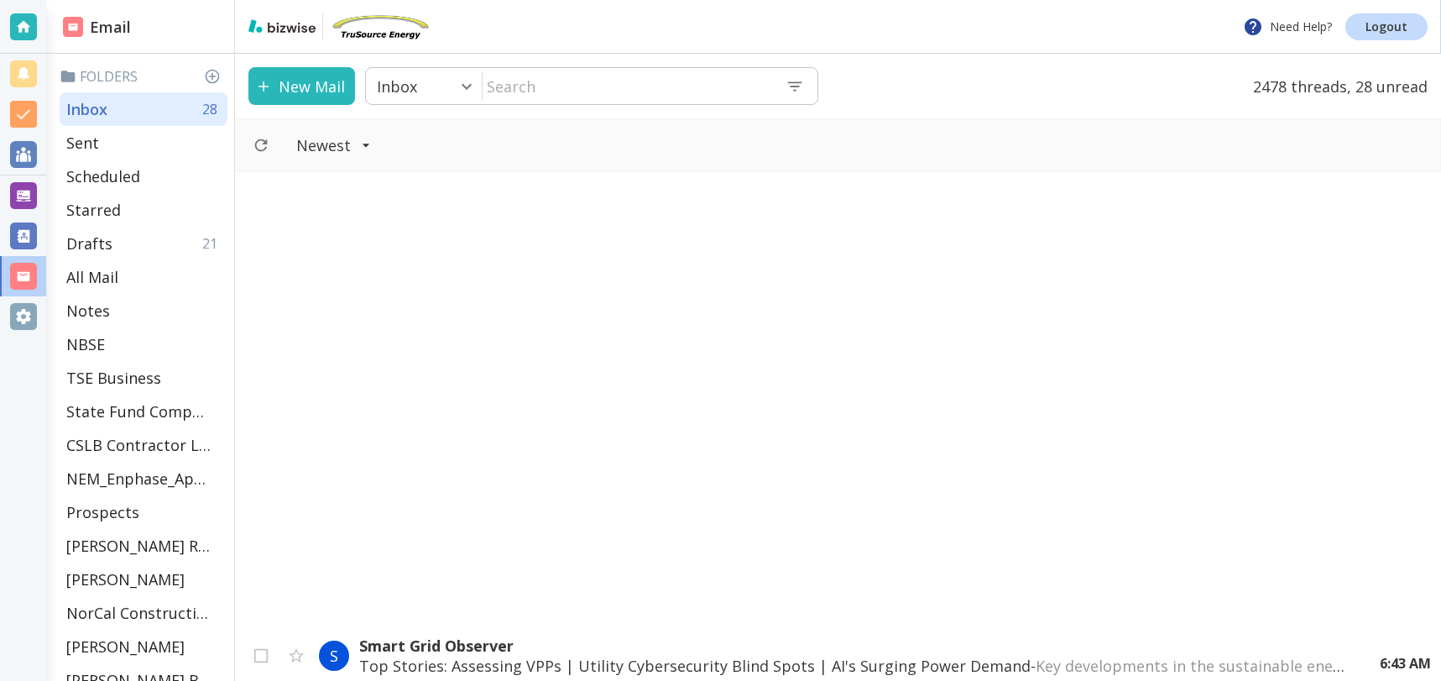 Image resolution: width=1441 pixels, height=681 pixels. What do you see at coordinates (103, 176) in the screenshot?
I see `p: Scheduled` at bounding box center [103, 176].